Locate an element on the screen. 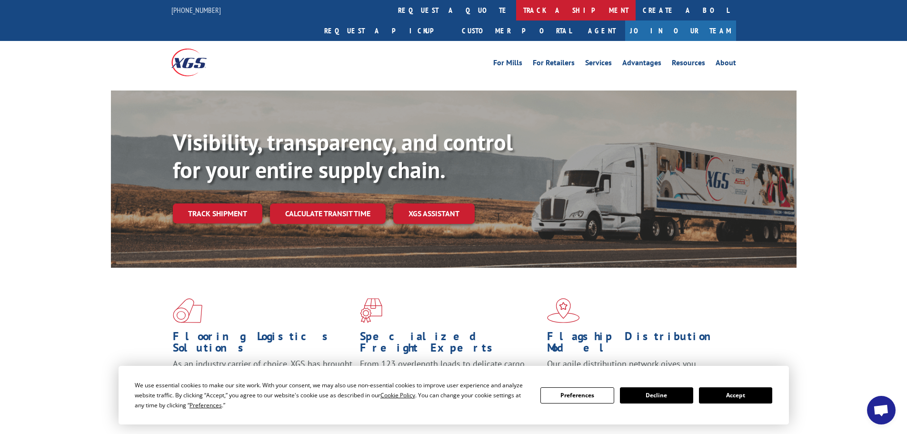 The height and width of the screenshot is (434, 907). div: Open chat is located at coordinates (881, 410).